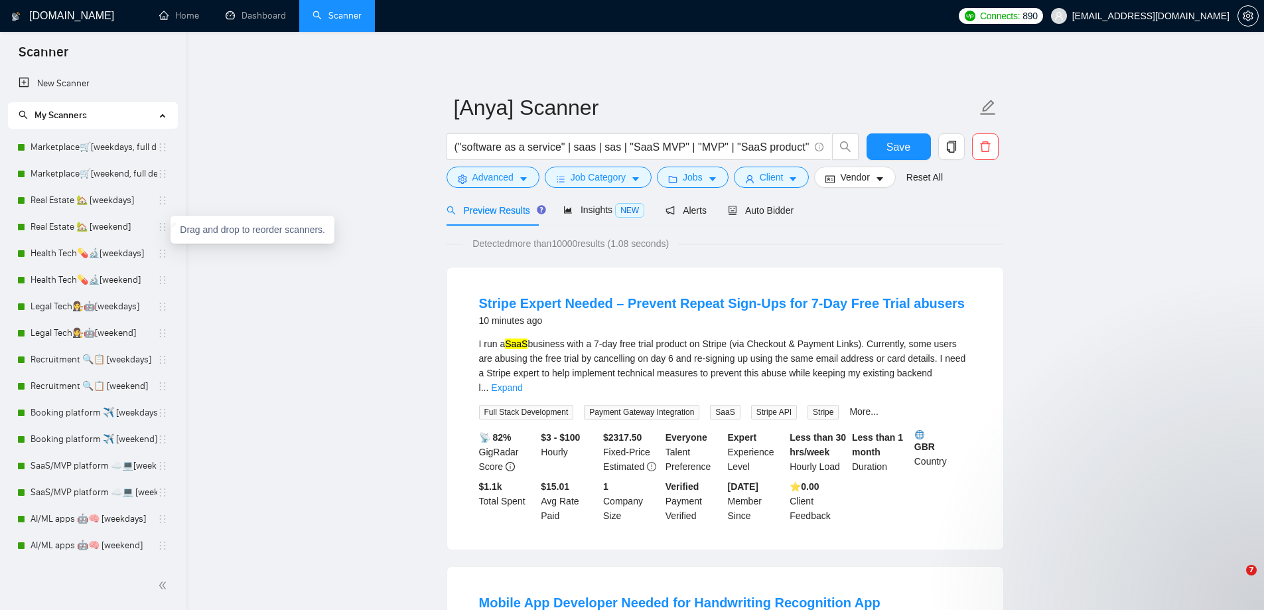  Describe the element at coordinates (255, 15) in the screenshot. I see `a: dashboardDashboard` at that location.